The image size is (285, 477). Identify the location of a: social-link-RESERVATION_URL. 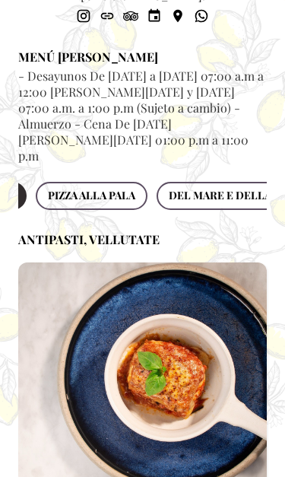
(154, 17).